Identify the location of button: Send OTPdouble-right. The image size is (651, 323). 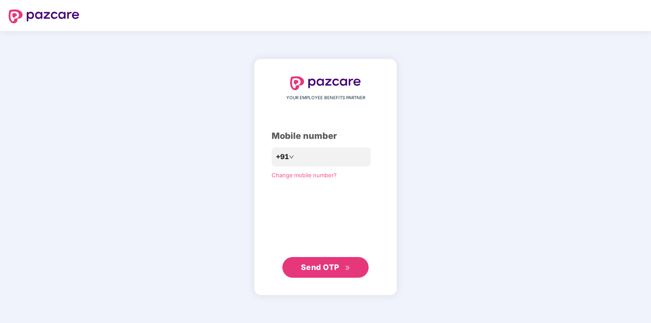
(326, 267).